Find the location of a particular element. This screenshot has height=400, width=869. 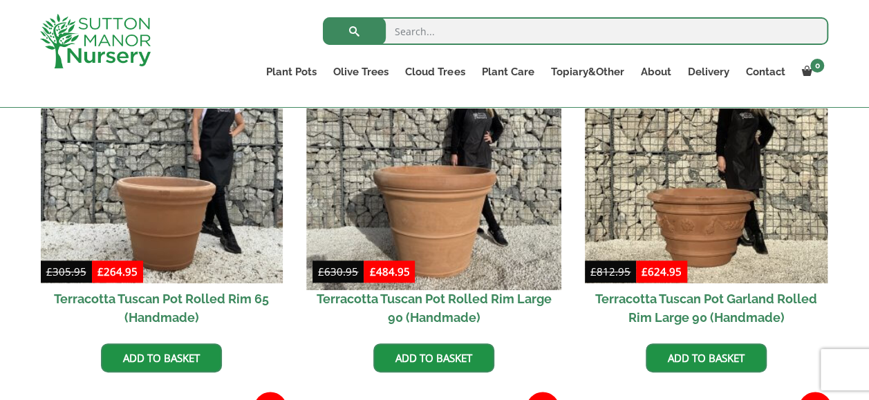

bdi: 630.95 is located at coordinates (338, 272).